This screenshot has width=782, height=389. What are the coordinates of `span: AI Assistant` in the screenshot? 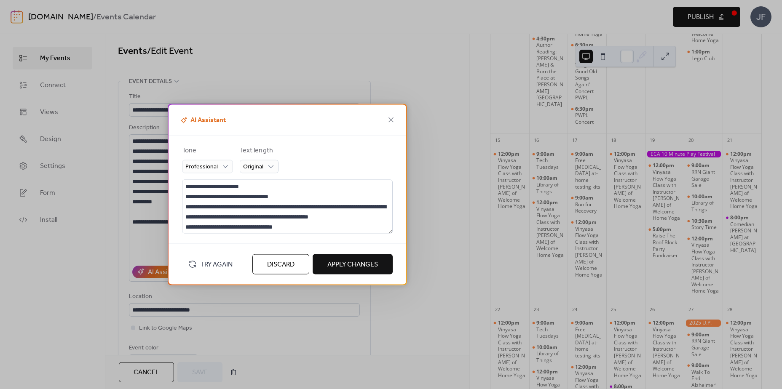 It's located at (202, 120).